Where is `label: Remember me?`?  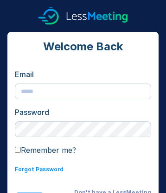
label: Remember me? is located at coordinates (45, 150).